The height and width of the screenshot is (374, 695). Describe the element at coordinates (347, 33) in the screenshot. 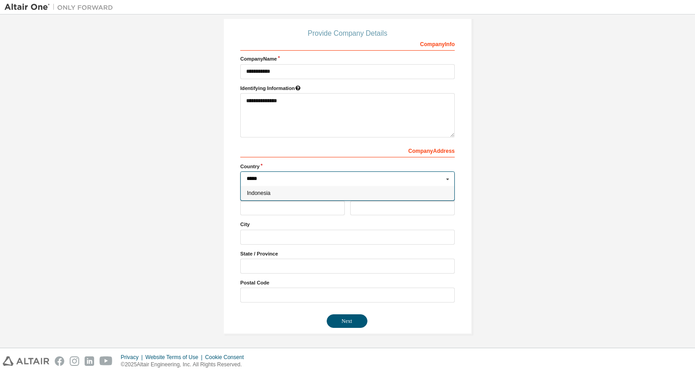

I see `div: Provide Company Details` at that location.